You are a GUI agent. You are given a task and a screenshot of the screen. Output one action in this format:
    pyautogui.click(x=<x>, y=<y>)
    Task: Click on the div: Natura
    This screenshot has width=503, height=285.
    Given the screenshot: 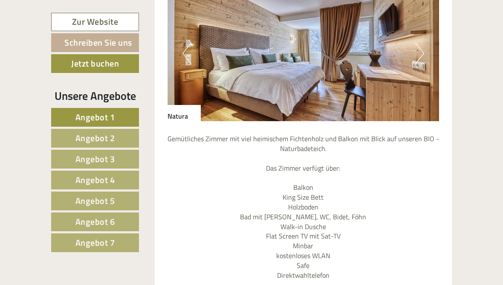 What is the action you would take?
    pyautogui.click(x=184, y=113)
    